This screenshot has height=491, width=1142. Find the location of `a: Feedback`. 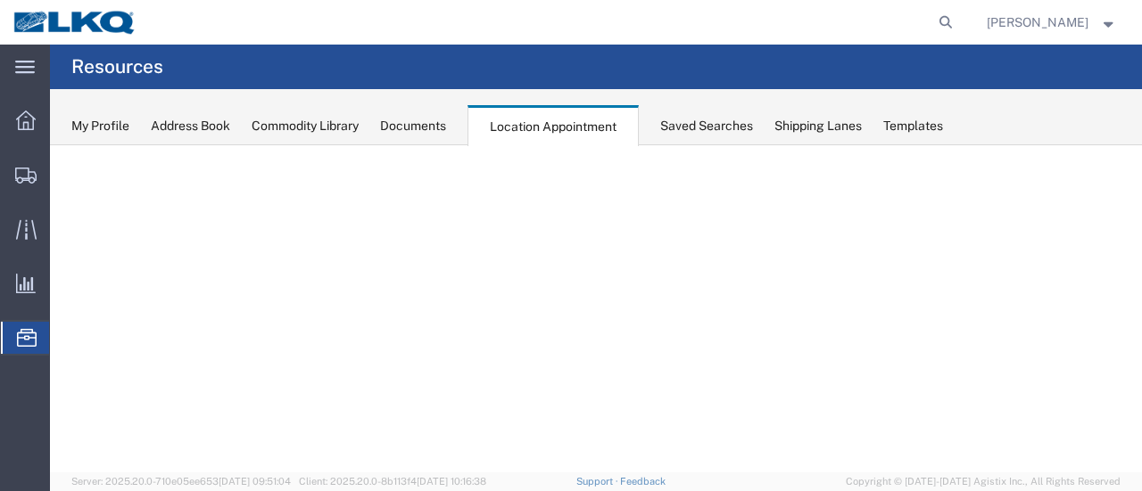

a: Feedback is located at coordinates (642, 482).